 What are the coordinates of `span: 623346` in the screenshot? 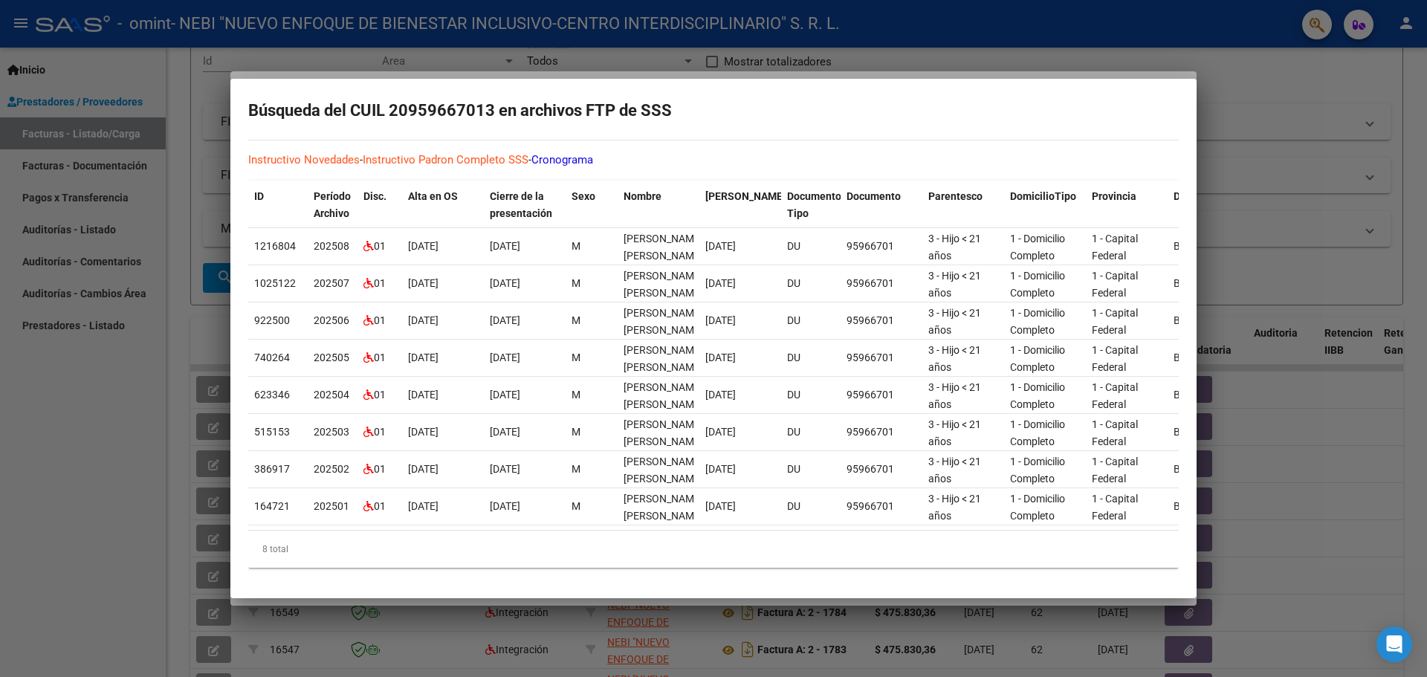 It's located at (272, 395).